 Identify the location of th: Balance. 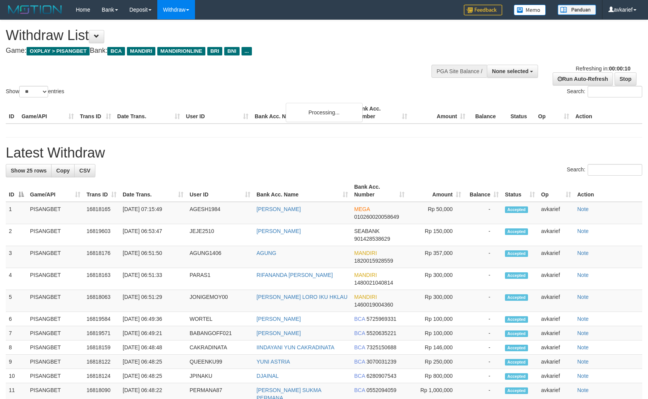
(488, 112).